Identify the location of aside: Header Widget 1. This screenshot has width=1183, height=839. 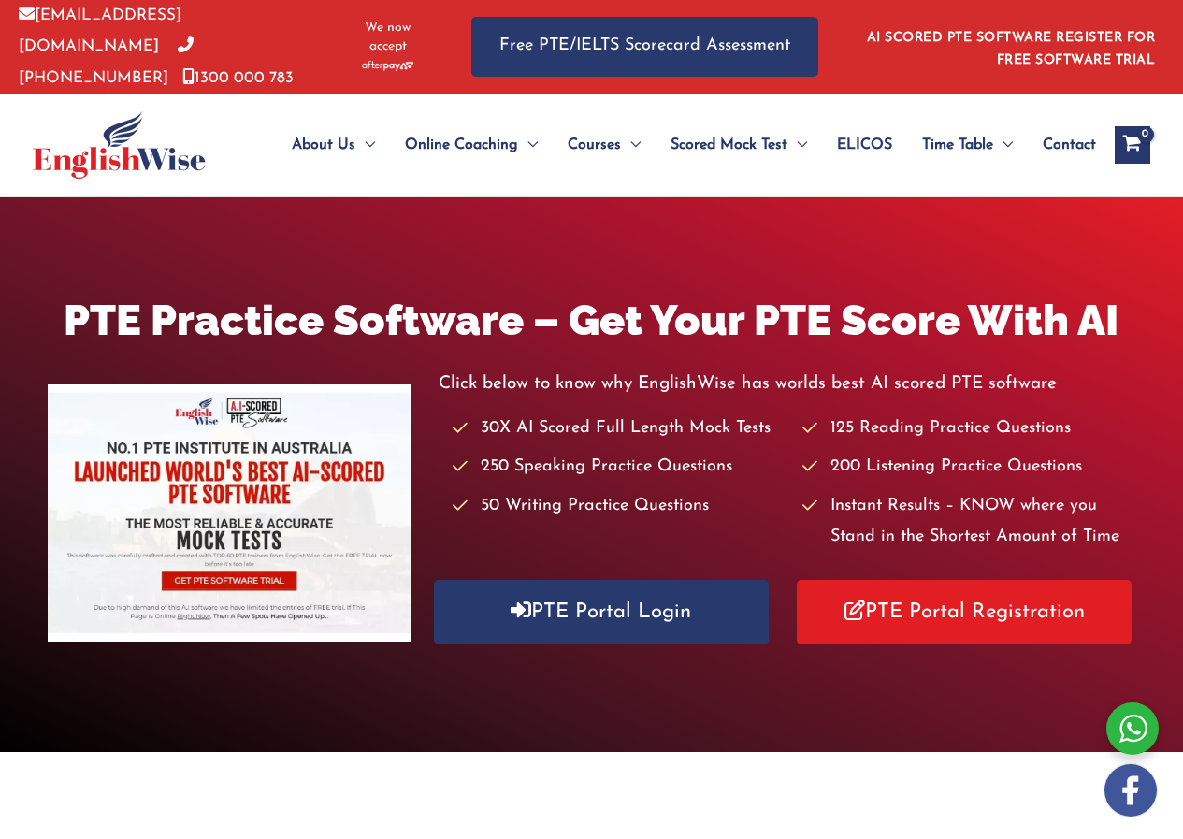
(1010, 46).